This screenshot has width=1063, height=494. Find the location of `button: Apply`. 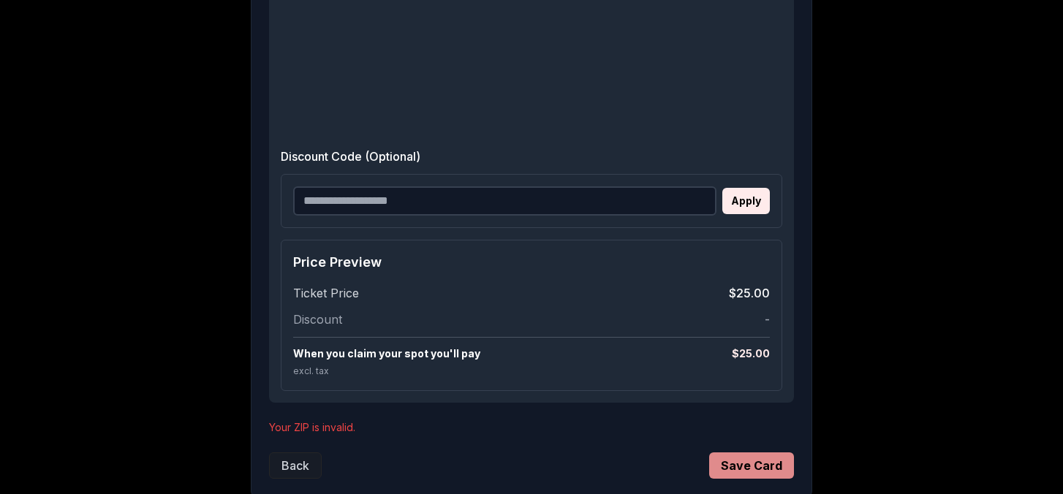

button: Apply is located at coordinates (746, 201).